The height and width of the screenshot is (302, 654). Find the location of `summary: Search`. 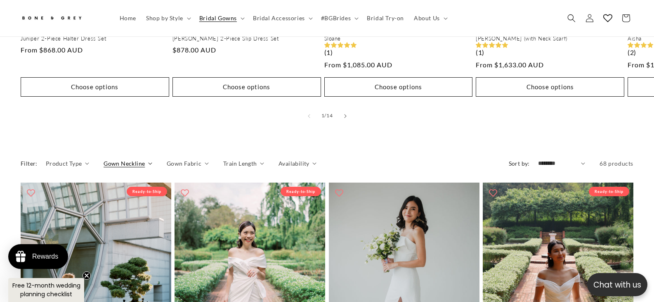

summary: Search is located at coordinates (571, 18).